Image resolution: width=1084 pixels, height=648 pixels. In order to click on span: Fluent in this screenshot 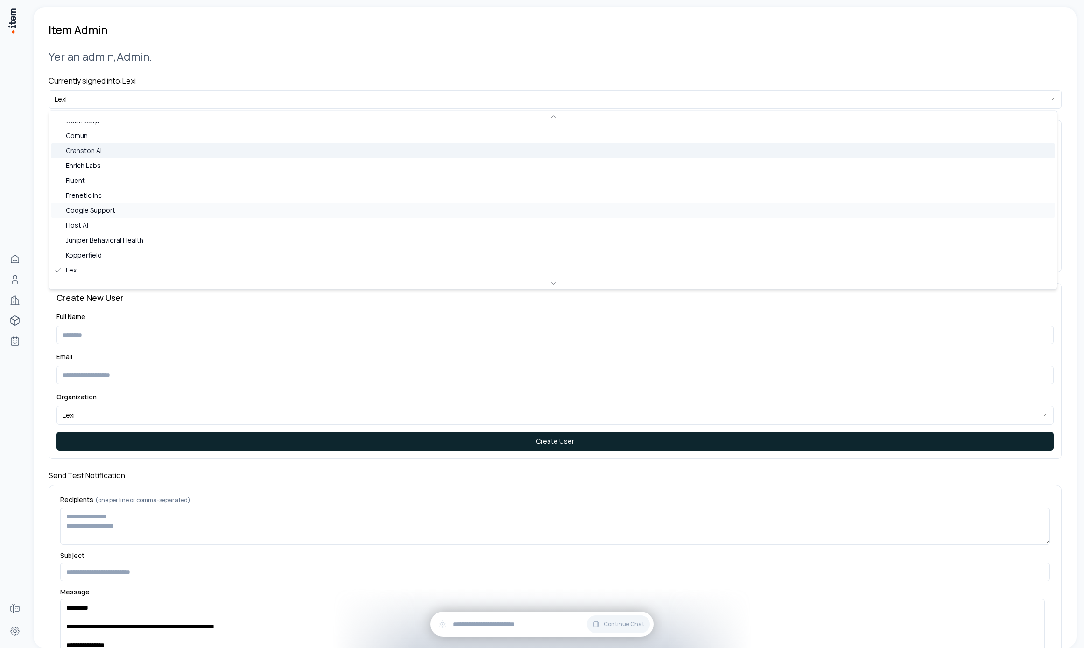, I will do `click(75, 181)`.